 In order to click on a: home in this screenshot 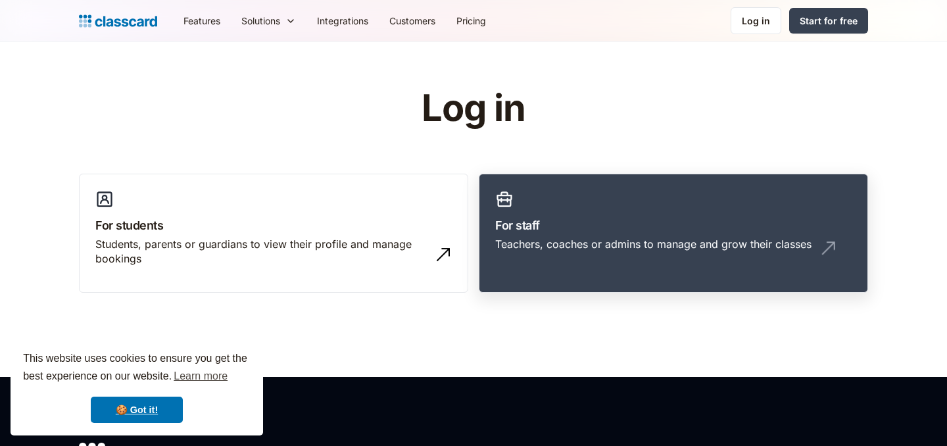, I will do `click(118, 21)`.